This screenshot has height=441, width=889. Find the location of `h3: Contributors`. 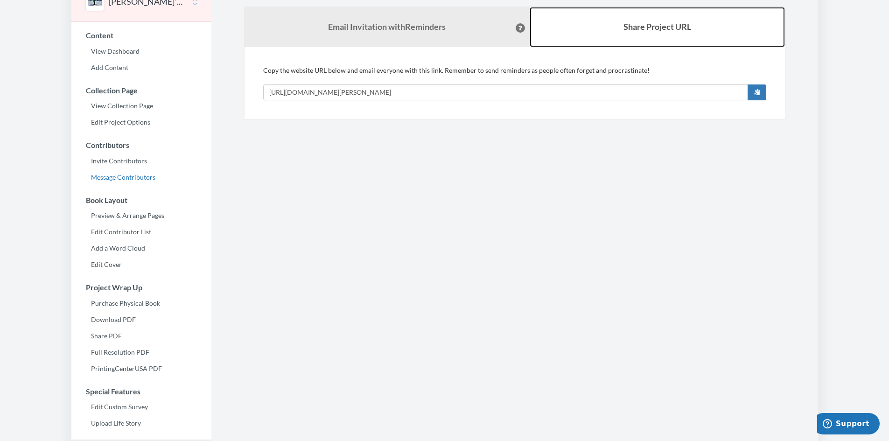

h3: Contributors is located at coordinates (141, 145).